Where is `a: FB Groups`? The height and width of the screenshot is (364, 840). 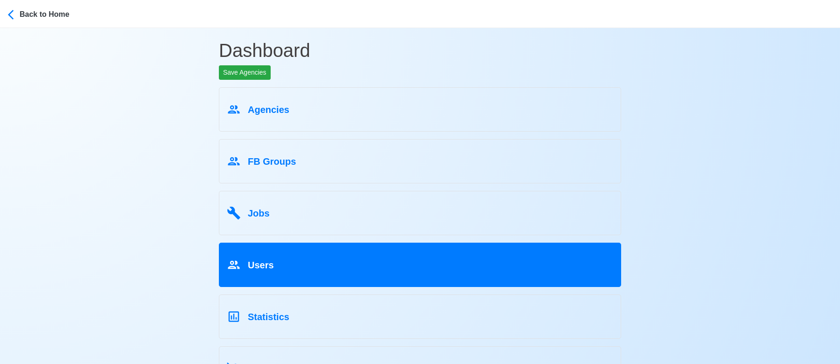 a: FB Groups is located at coordinates (420, 161).